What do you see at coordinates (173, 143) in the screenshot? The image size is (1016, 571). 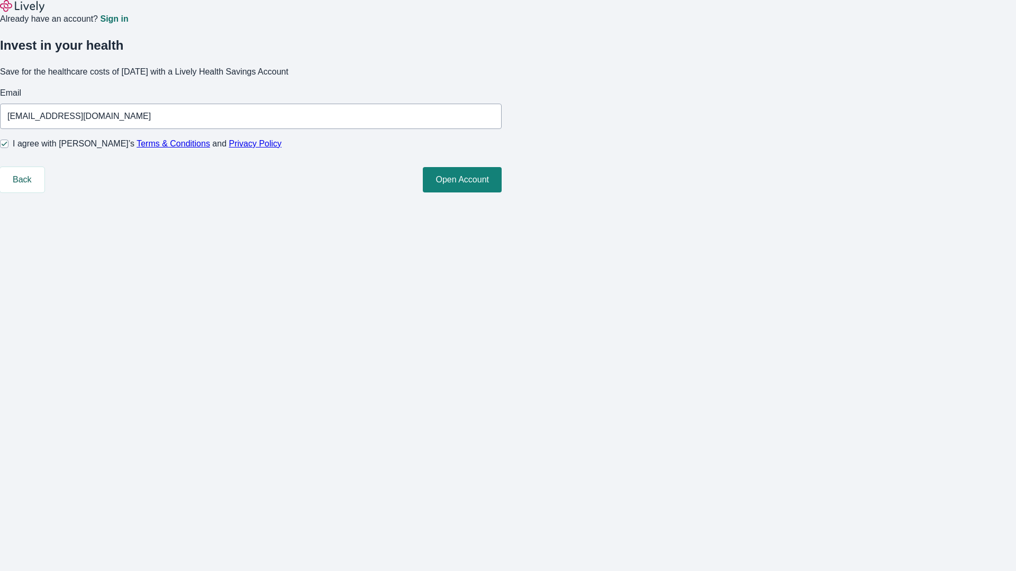 I see `a: Terms & Conditions` at bounding box center [173, 143].